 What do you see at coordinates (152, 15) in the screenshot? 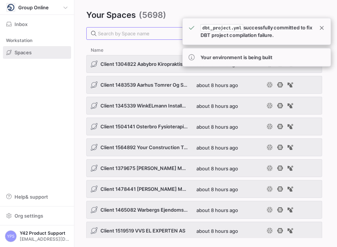
I see `span: (5698)` at bounding box center [152, 15].